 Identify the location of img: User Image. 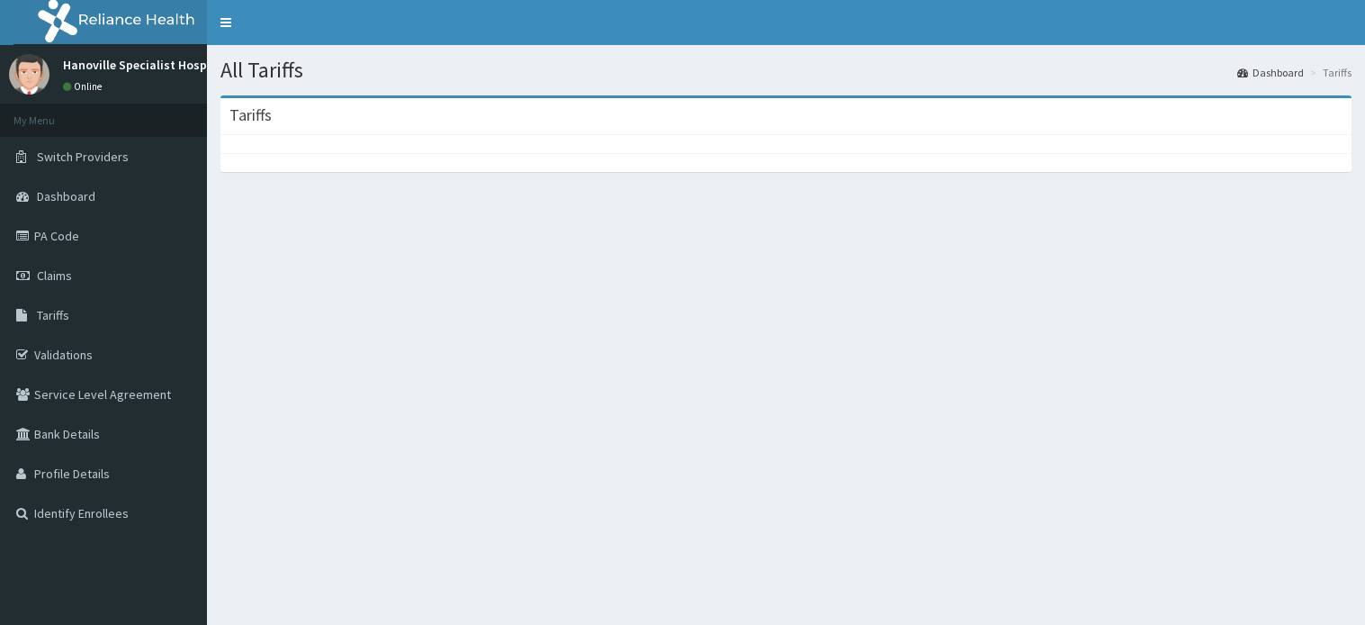
(29, 74).